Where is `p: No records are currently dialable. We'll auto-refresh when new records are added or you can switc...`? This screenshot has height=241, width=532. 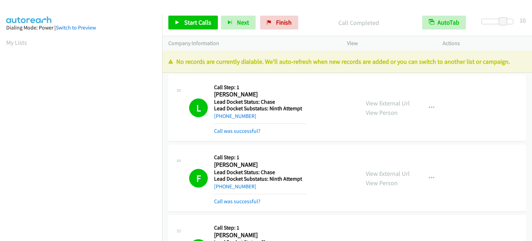 p: No records are currently dialable. We'll auto-refresh when new records are added or you can switc... is located at coordinates (347, 61).